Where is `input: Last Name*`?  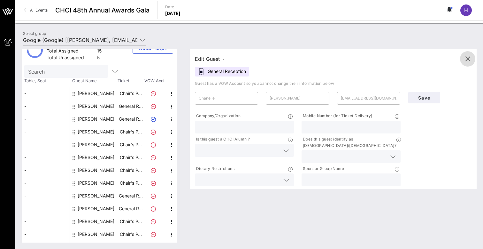 input: Last Name* is located at coordinates (298, 98).